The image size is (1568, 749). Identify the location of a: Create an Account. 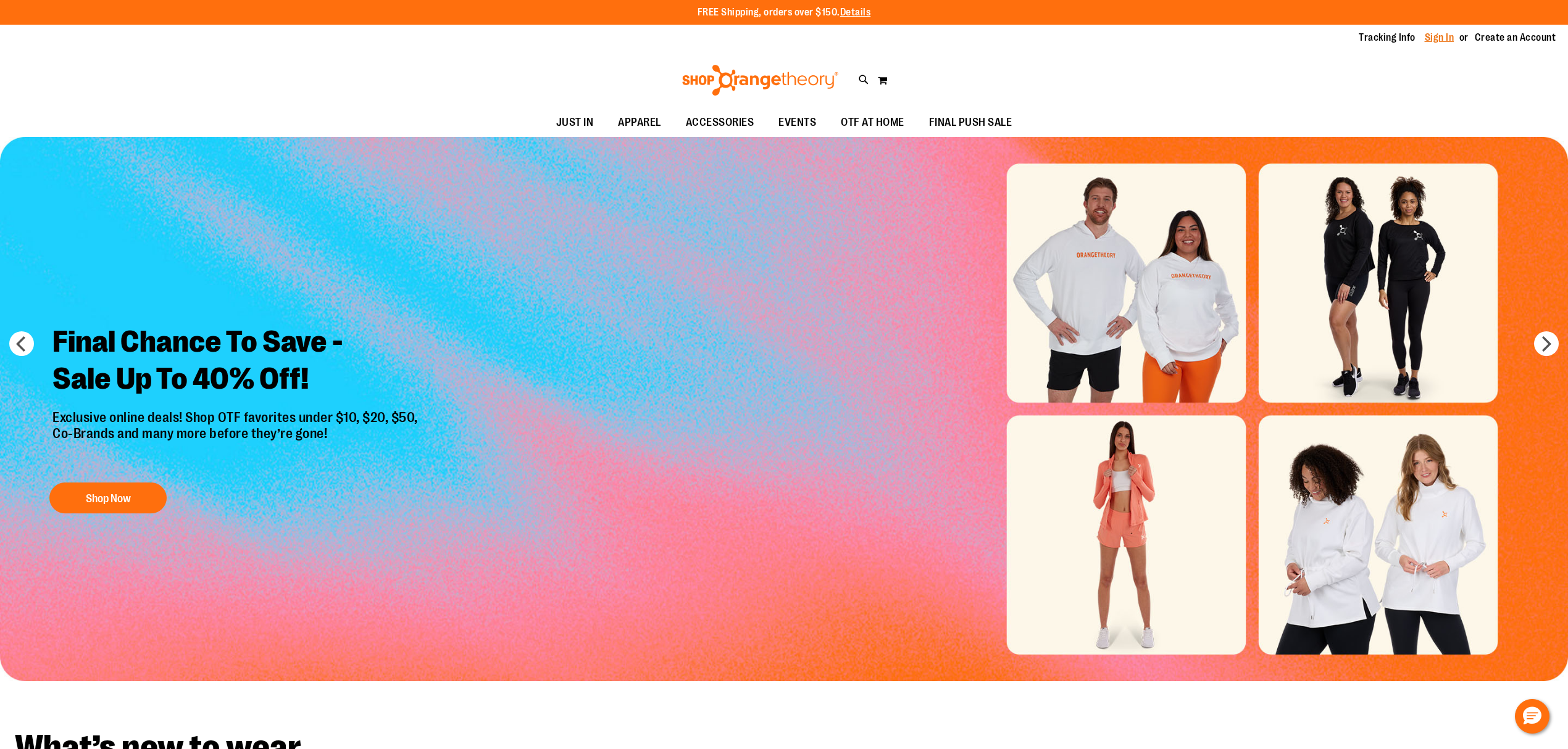
(1515, 38).